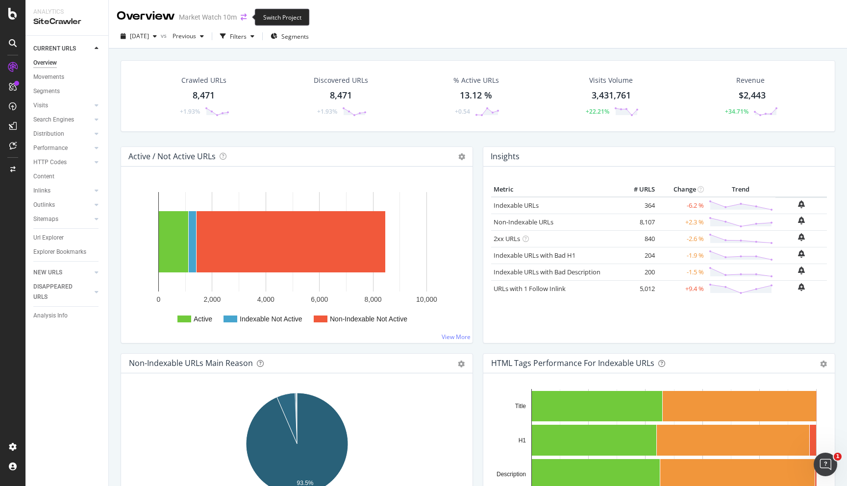 The image size is (847, 486). What do you see at coordinates (49, 77) in the screenshot?
I see `div: Movements` at bounding box center [49, 77].